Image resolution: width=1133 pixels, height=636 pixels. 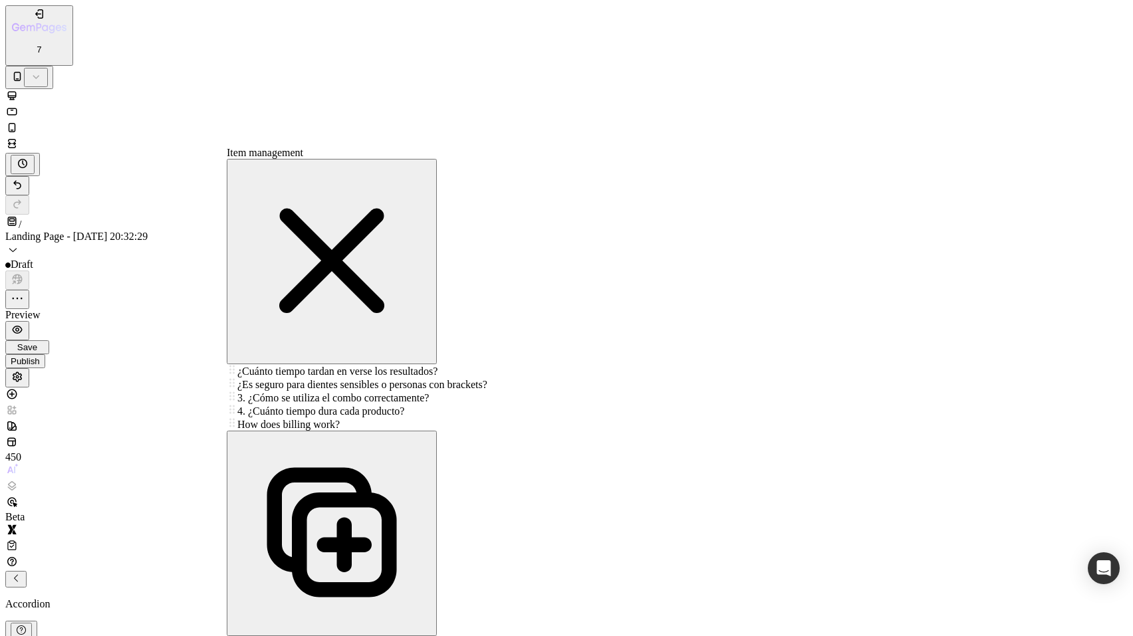 I want to click on div: Beta, so click(x=19, y=517).